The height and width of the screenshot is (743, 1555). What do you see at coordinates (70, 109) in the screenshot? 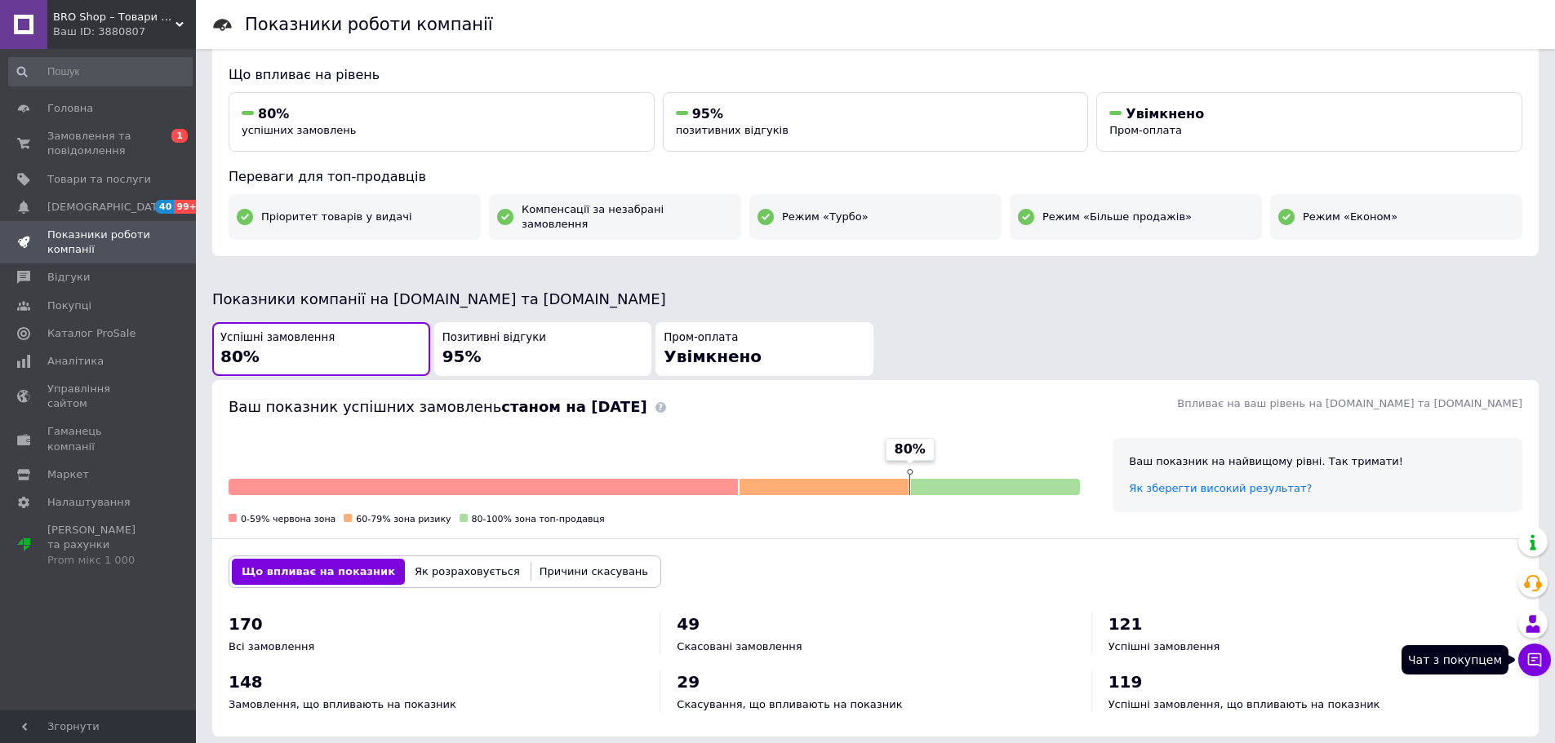
I see `span: Головна` at bounding box center [70, 109].